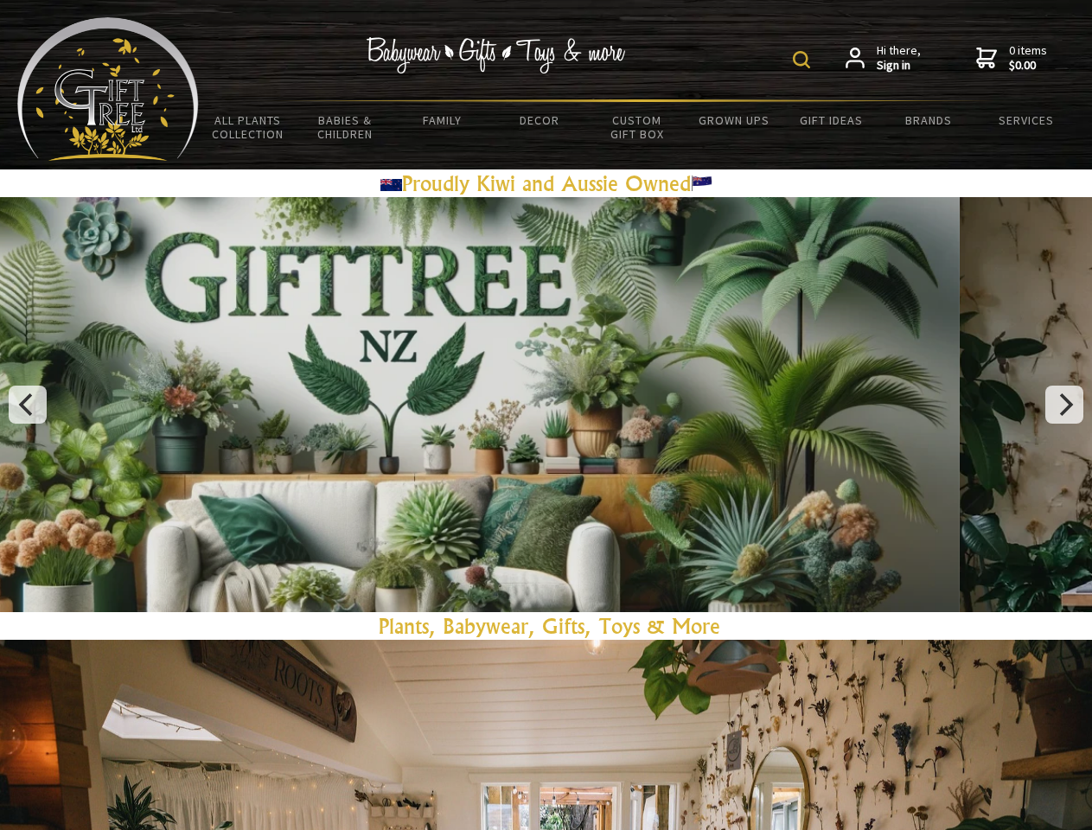 Image resolution: width=1092 pixels, height=830 pixels. Describe the element at coordinates (1028, 58) in the screenshot. I see `span: 0 items` at that location.